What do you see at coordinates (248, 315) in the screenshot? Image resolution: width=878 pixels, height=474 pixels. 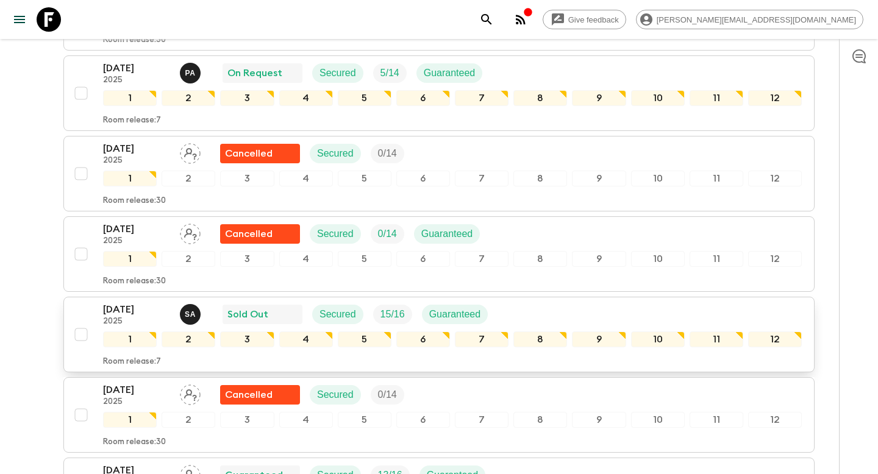 I see `p: Sold Out` at bounding box center [248, 315].